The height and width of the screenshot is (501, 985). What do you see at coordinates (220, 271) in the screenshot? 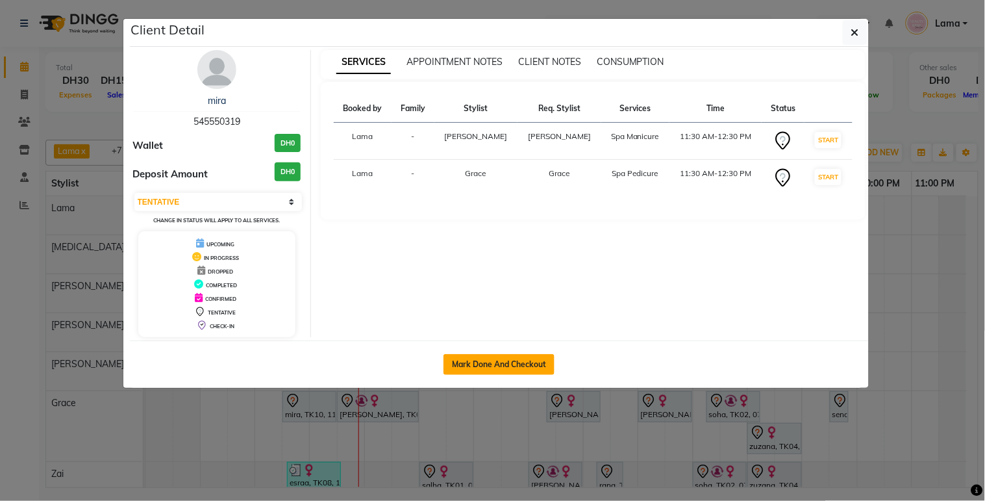
I see `span: DROPPED` at bounding box center [220, 271].